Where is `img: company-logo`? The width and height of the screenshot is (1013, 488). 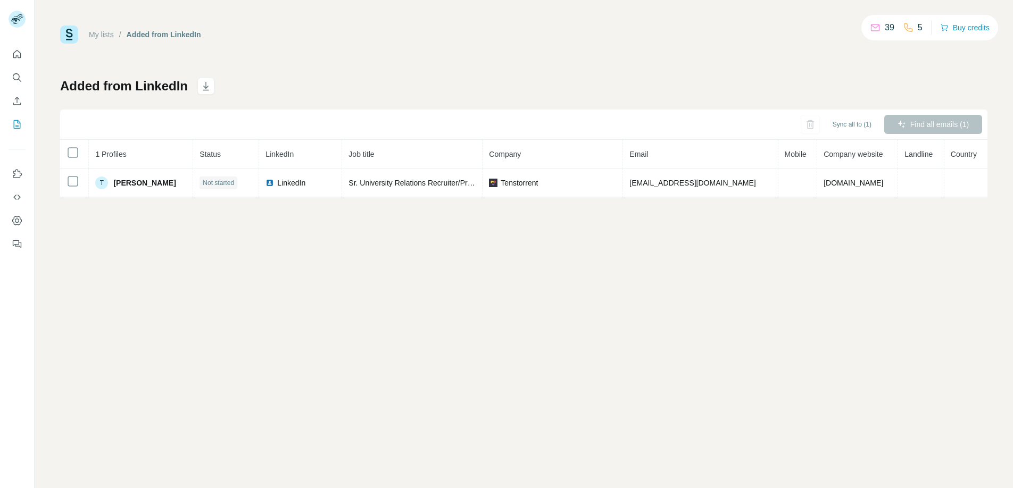
img: company-logo is located at coordinates (493, 183).